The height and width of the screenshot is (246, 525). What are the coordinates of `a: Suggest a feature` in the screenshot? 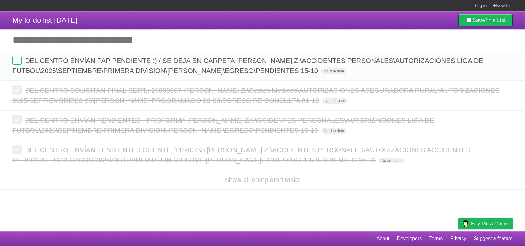 It's located at (493, 239).